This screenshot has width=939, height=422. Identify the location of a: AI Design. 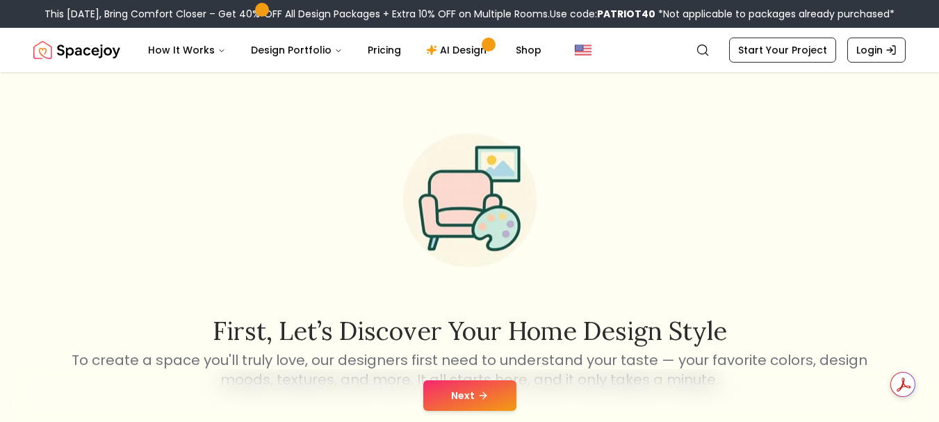
(458, 50).